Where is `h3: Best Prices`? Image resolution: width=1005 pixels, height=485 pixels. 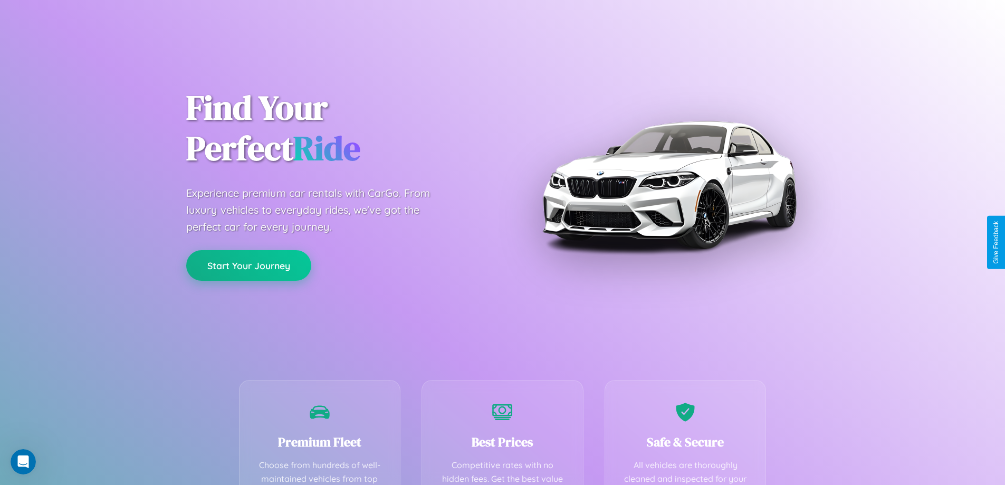 h3: Best Prices is located at coordinates (502, 441).